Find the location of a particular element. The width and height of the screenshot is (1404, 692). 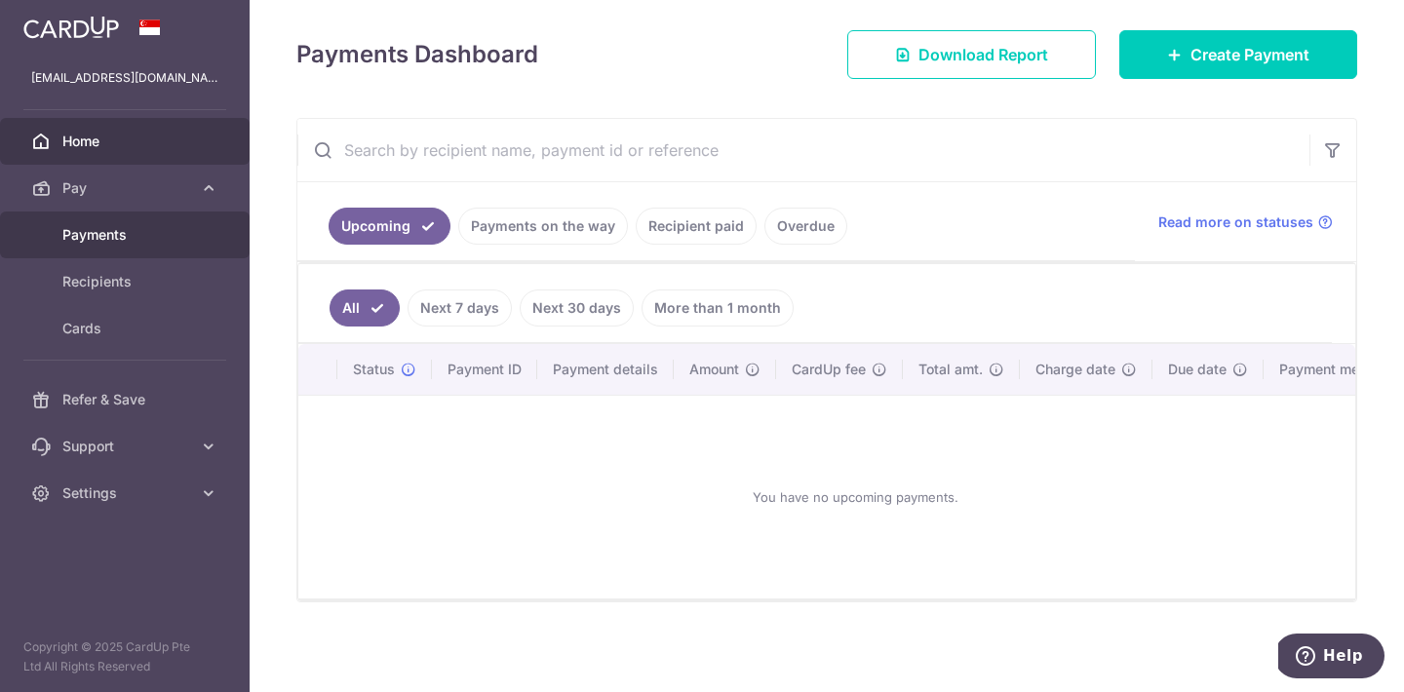

span: Download Report is located at coordinates (983, 55).